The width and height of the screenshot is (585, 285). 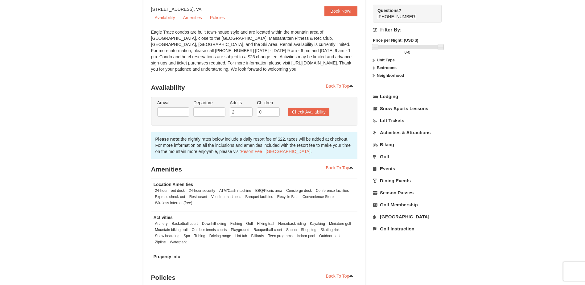 I want to click on li: Driving range, so click(x=220, y=236).